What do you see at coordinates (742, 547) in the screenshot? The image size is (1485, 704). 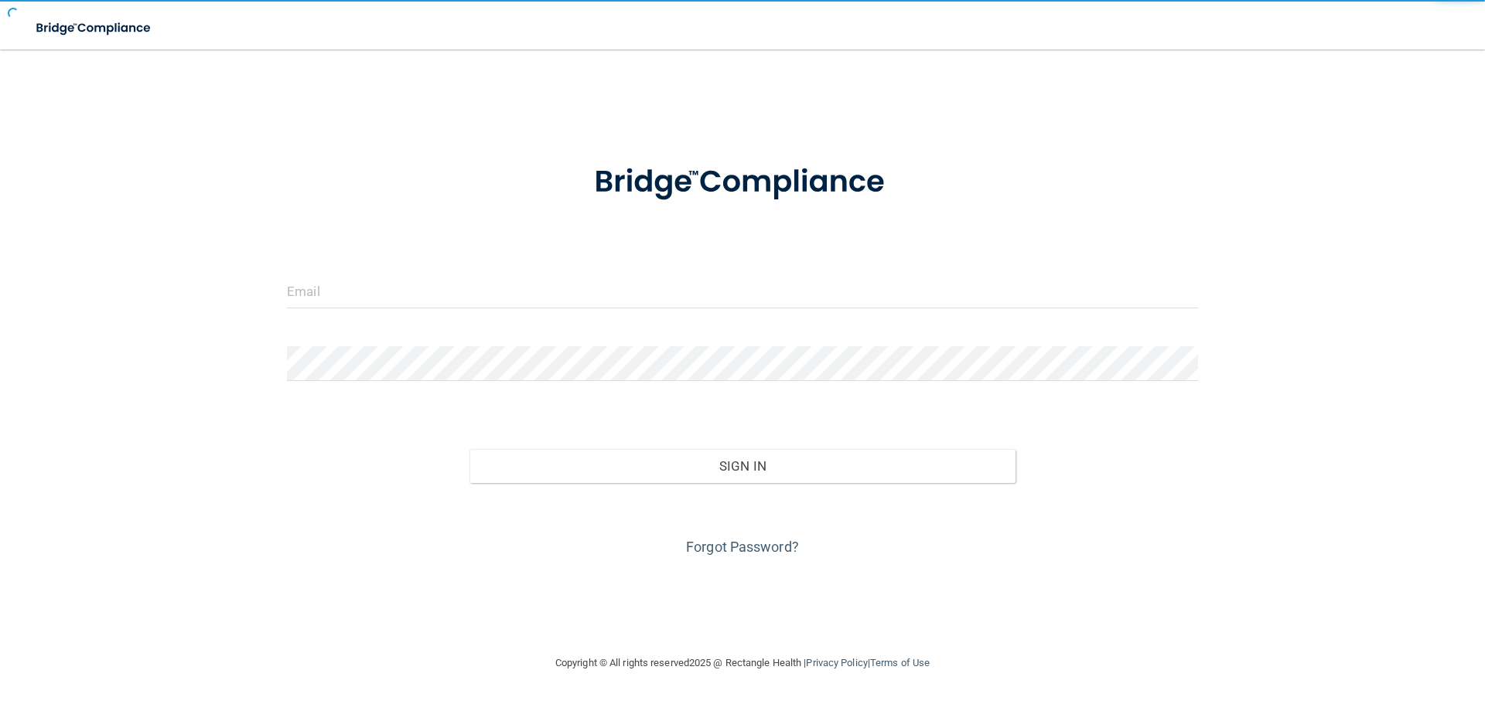 I see `a: Forgot Password?` at bounding box center [742, 547].